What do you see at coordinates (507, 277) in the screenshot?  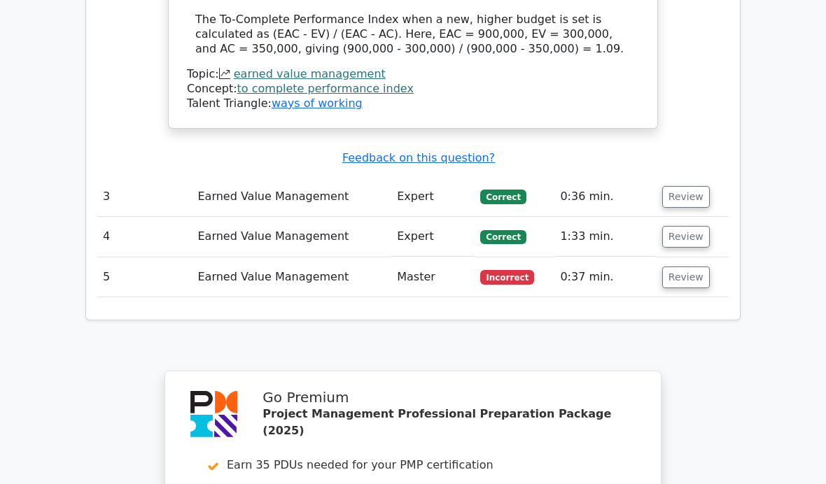 I see `span: Incorrect` at bounding box center [507, 277].